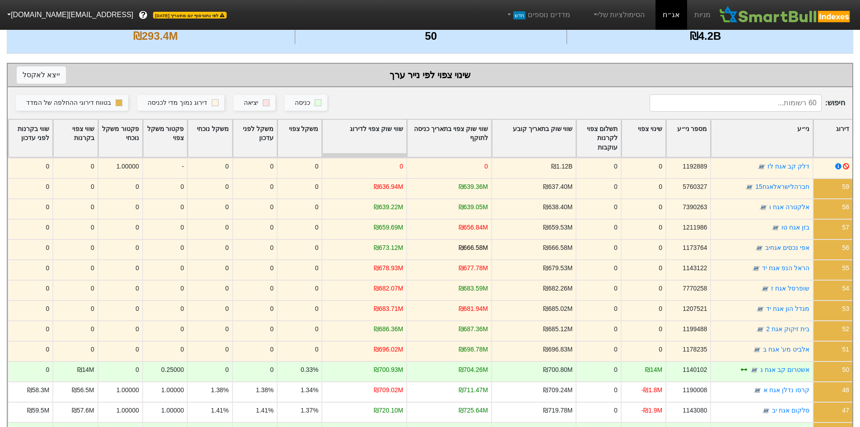  What do you see at coordinates (562, 166) in the screenshot?
I see `div: ₪1.12B` at bounding box center [562, 166].